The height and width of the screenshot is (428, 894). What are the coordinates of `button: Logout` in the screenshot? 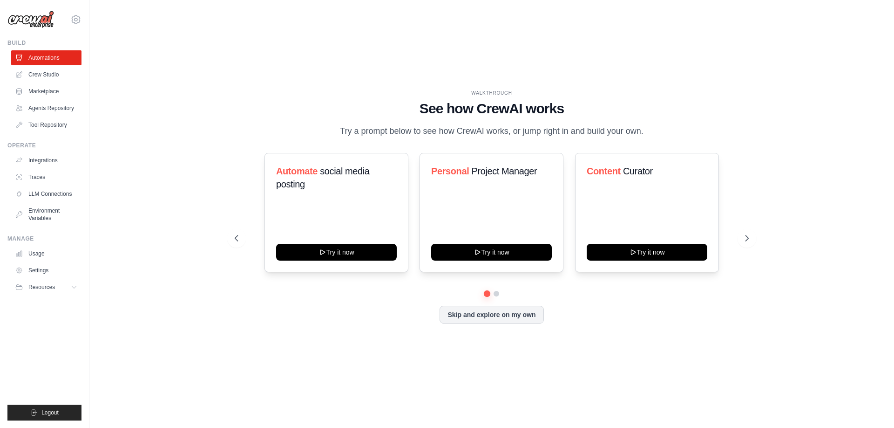 It's located at (44, 412).